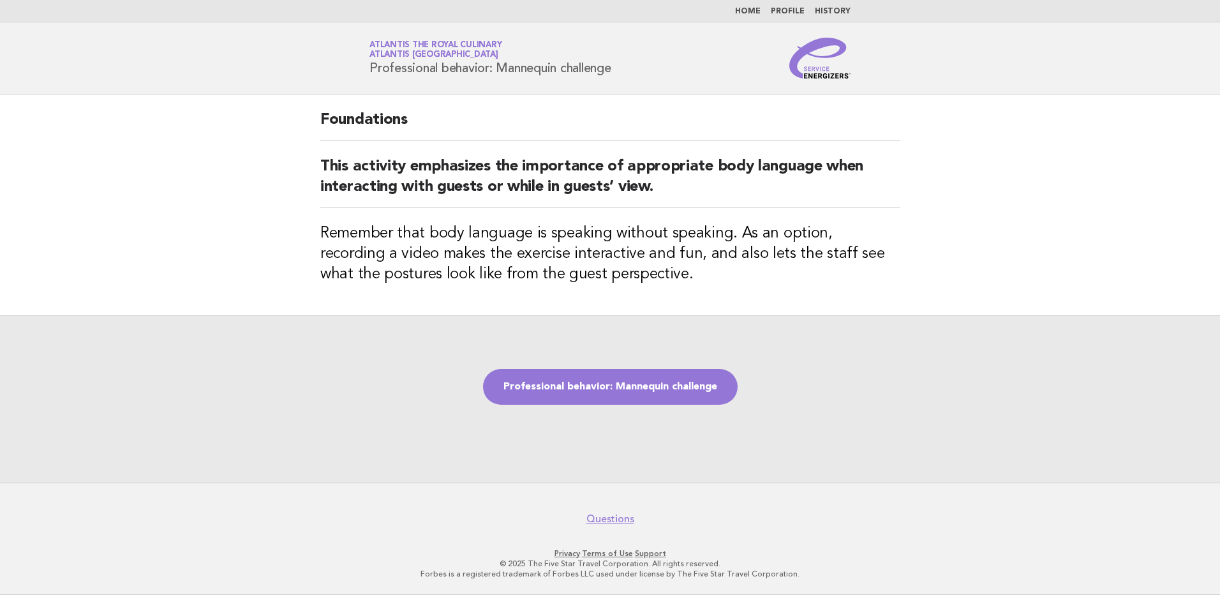  I want to click on h2: This activity emphasizes the importance of appropriate body language when interacting with guests..., so click(610, 182).